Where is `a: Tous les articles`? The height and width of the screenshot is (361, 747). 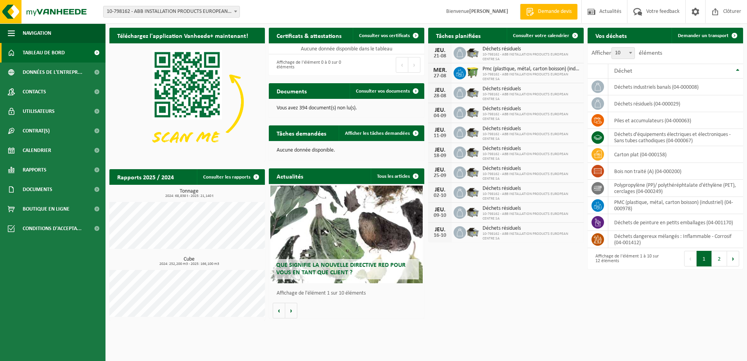 a: Tous les articles is located at coordinates (397, 176).